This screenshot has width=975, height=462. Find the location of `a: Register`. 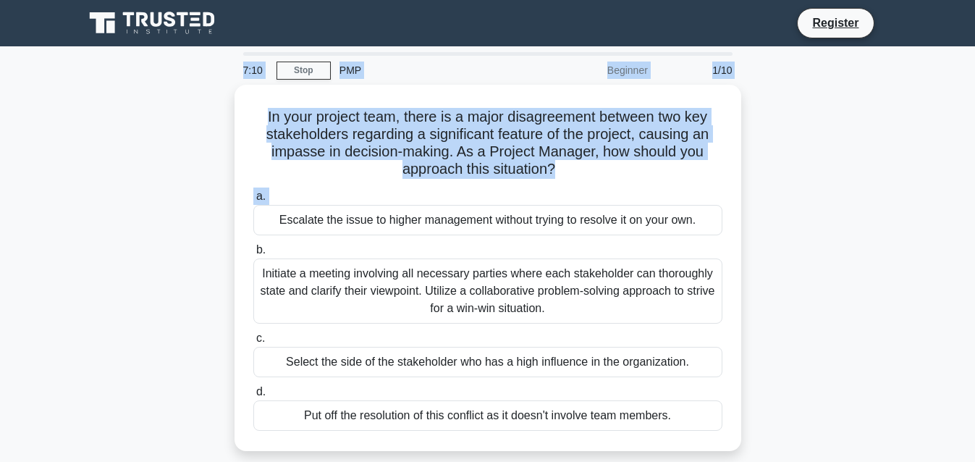

a: Register is located at coordinates (836, 22).